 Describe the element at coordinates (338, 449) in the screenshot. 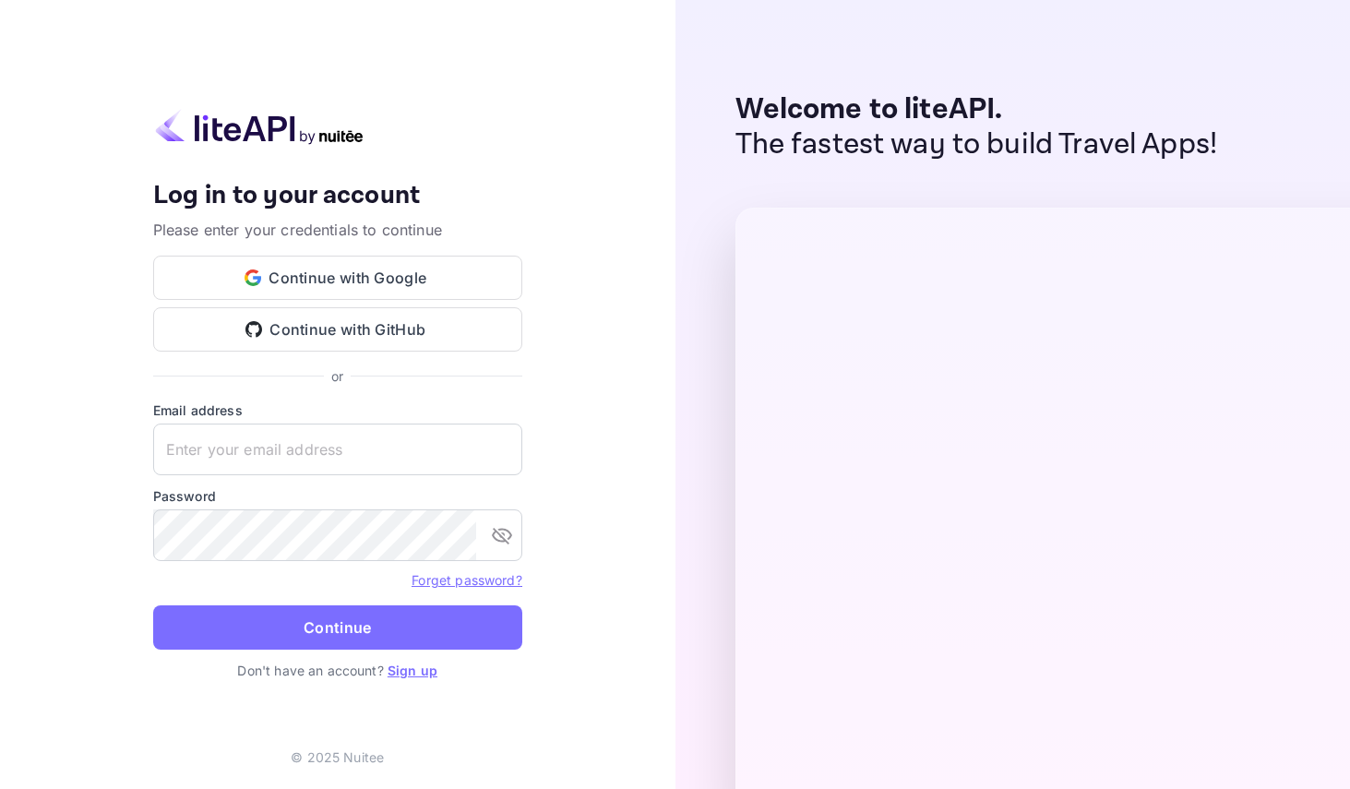

I see `input: Enter your email address` at that location.